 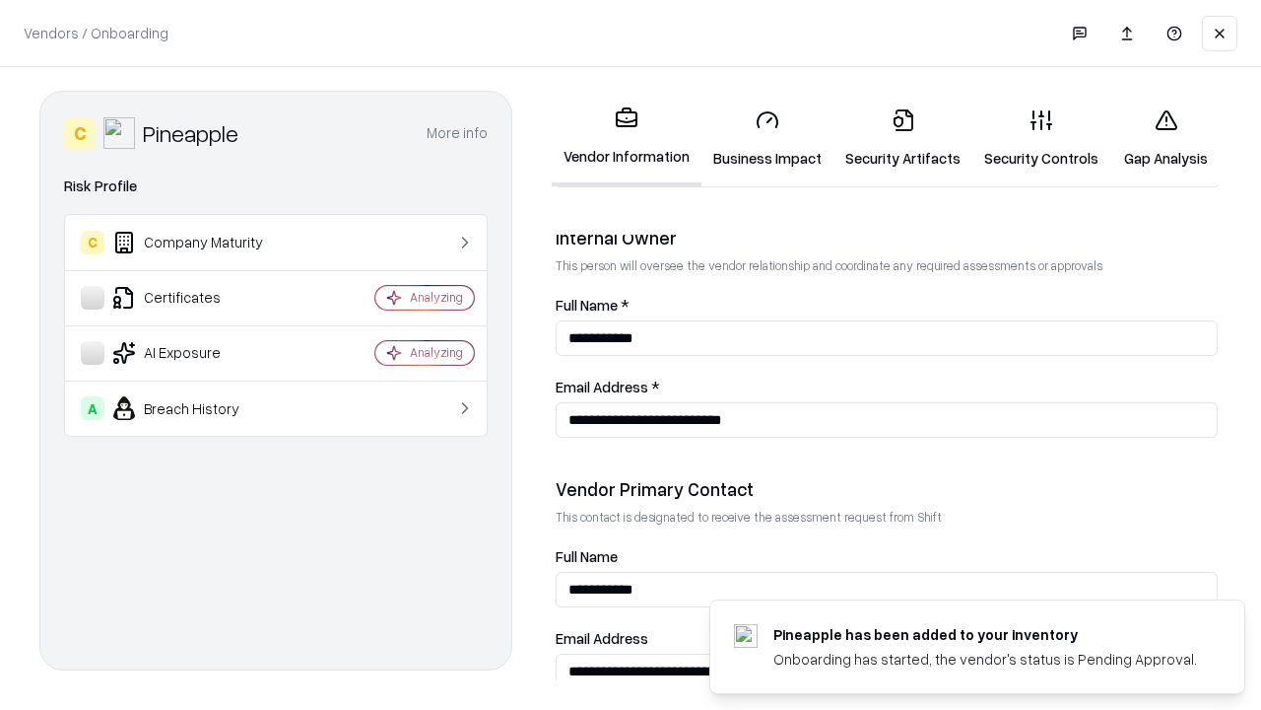 I want to click on label: Email Address *, so click(x=887, y=386).